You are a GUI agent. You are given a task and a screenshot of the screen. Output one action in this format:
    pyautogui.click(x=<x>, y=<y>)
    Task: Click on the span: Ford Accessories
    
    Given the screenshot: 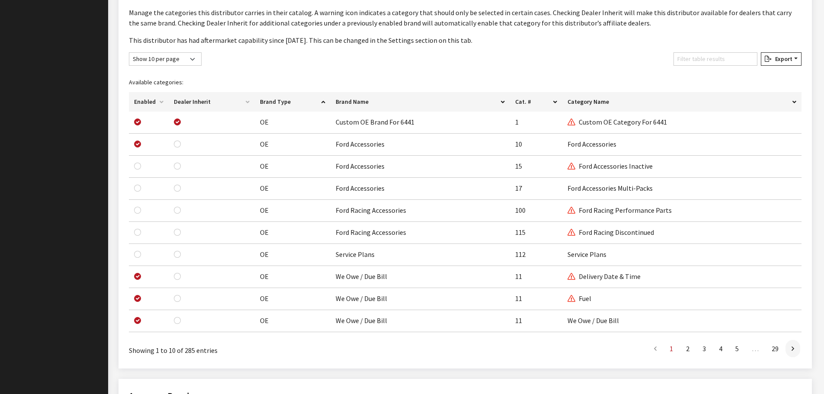 What is the action you would take?
    pyautogui.click(x=592, y=144)
    